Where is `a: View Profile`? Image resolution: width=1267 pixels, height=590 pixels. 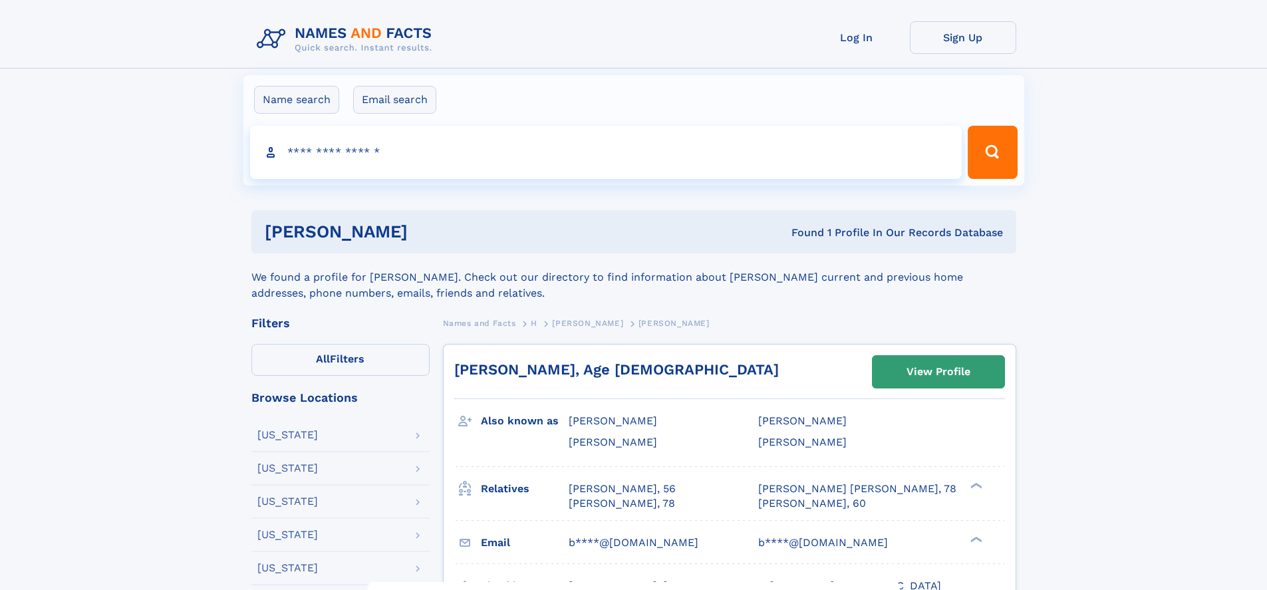 a: View Profile is located at coordinates (938, 372).